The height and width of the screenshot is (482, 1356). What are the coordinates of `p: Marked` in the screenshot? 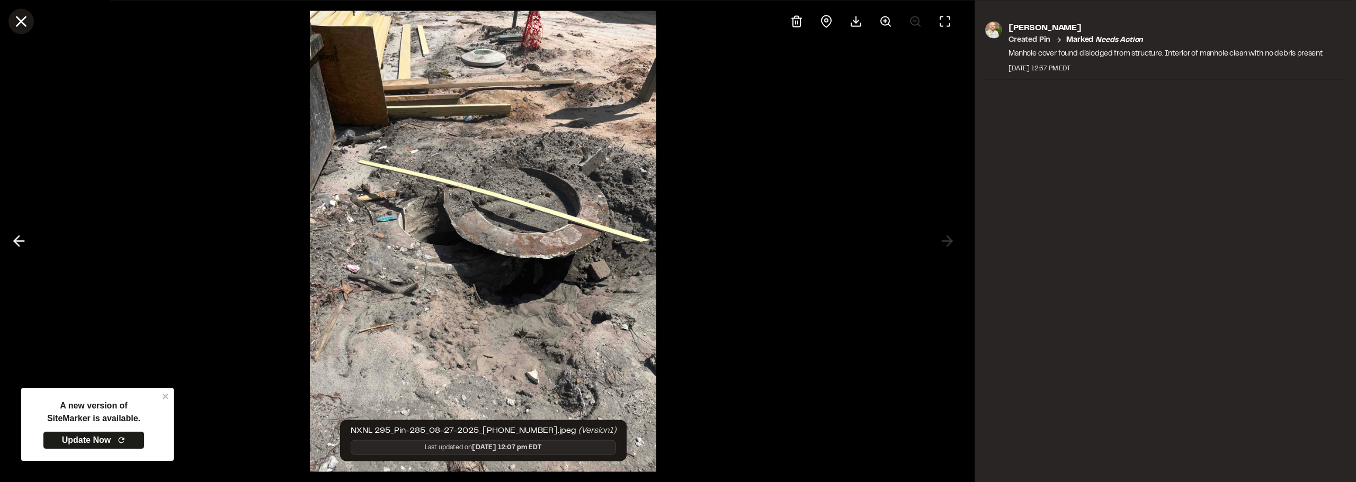 It's located at (1104, 40).